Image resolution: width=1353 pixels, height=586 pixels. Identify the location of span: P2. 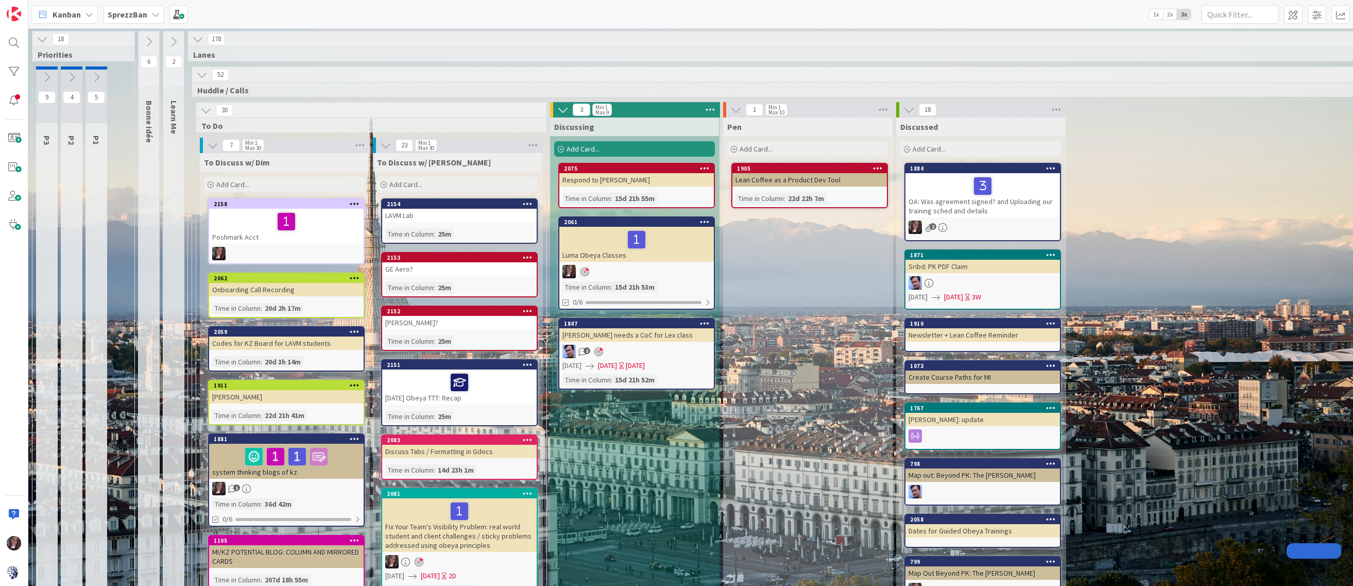
(72, 140).